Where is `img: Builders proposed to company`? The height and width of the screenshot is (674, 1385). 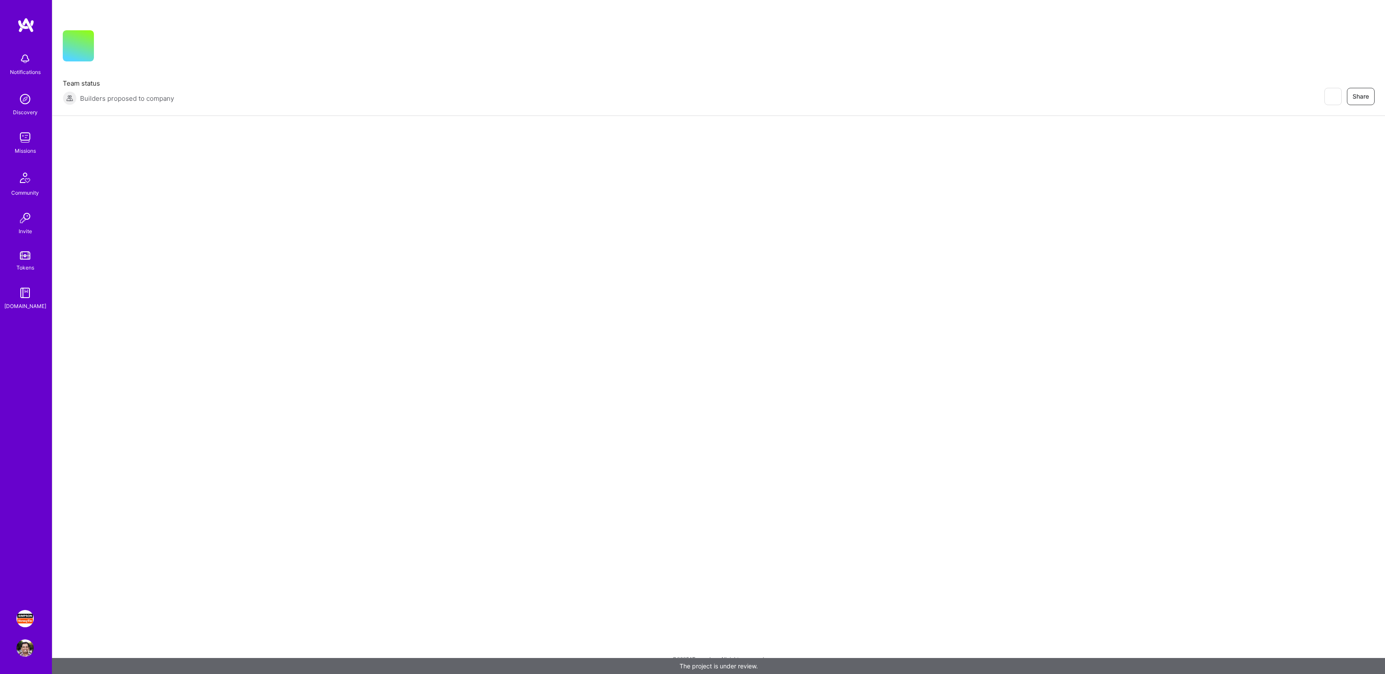 img: Builders proposed to company is located at coordinates (70, 98).